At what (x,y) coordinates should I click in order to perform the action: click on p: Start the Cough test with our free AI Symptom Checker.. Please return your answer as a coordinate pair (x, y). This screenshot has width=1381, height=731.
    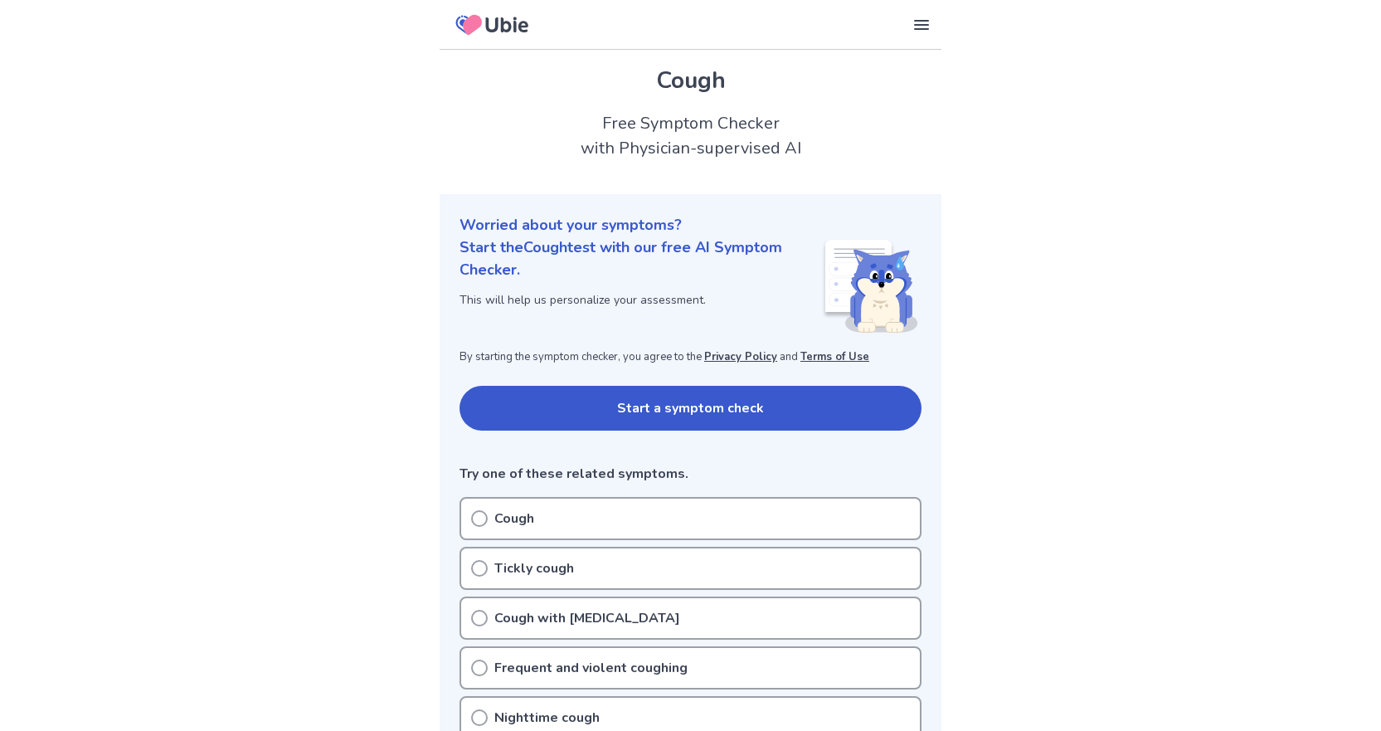
    Looking at the image, I should click on (640, 259).